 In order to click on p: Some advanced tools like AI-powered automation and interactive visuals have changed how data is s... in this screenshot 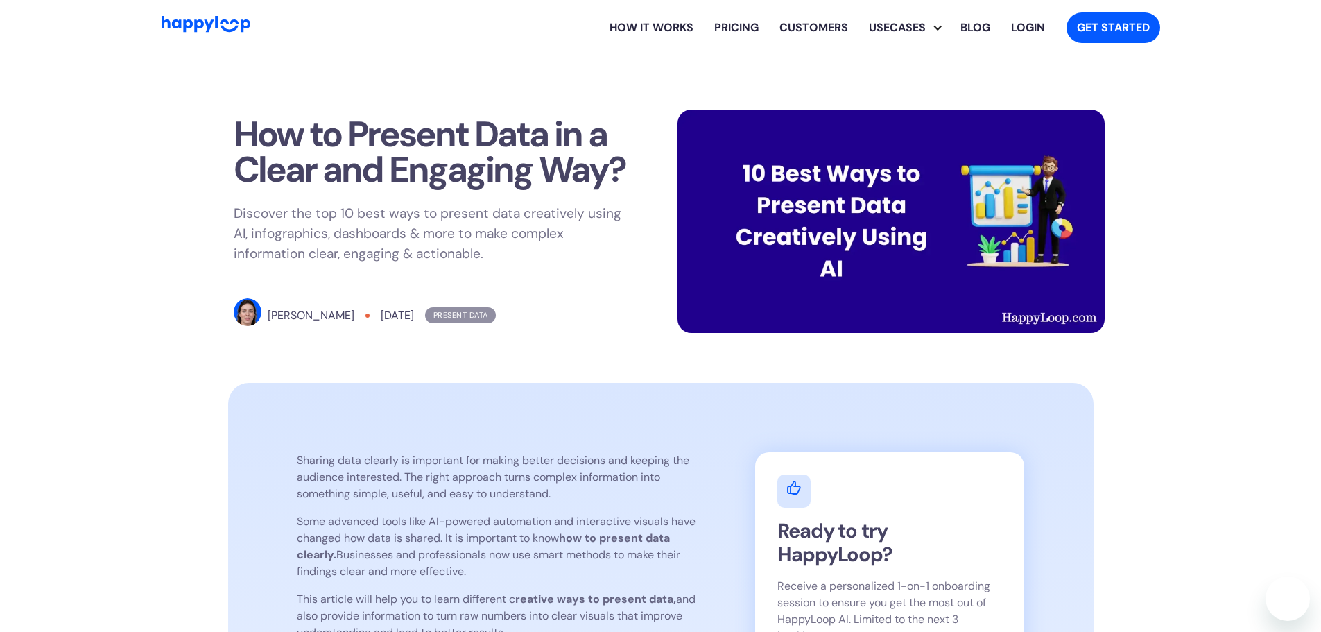, I will do `click(498, 546)`.